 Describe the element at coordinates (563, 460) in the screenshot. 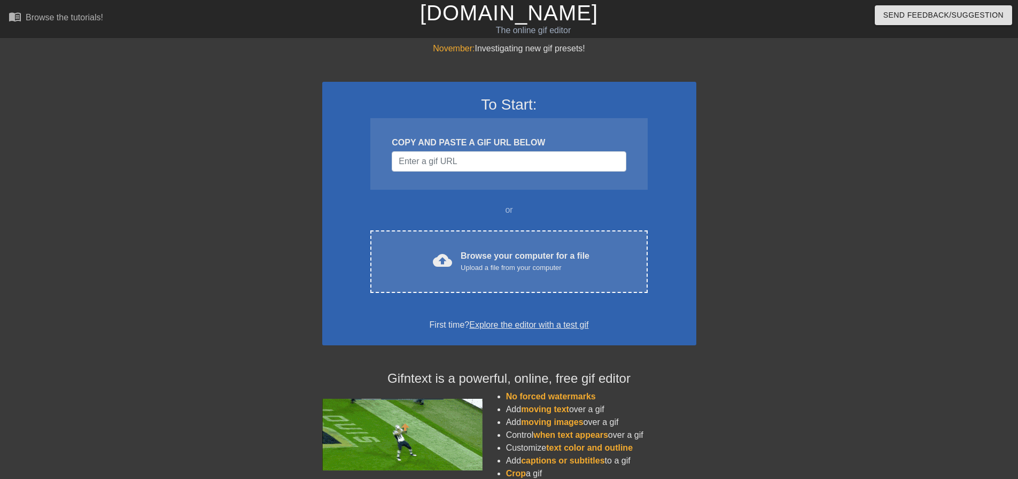

I see `span: captions or subtitles` at that location.